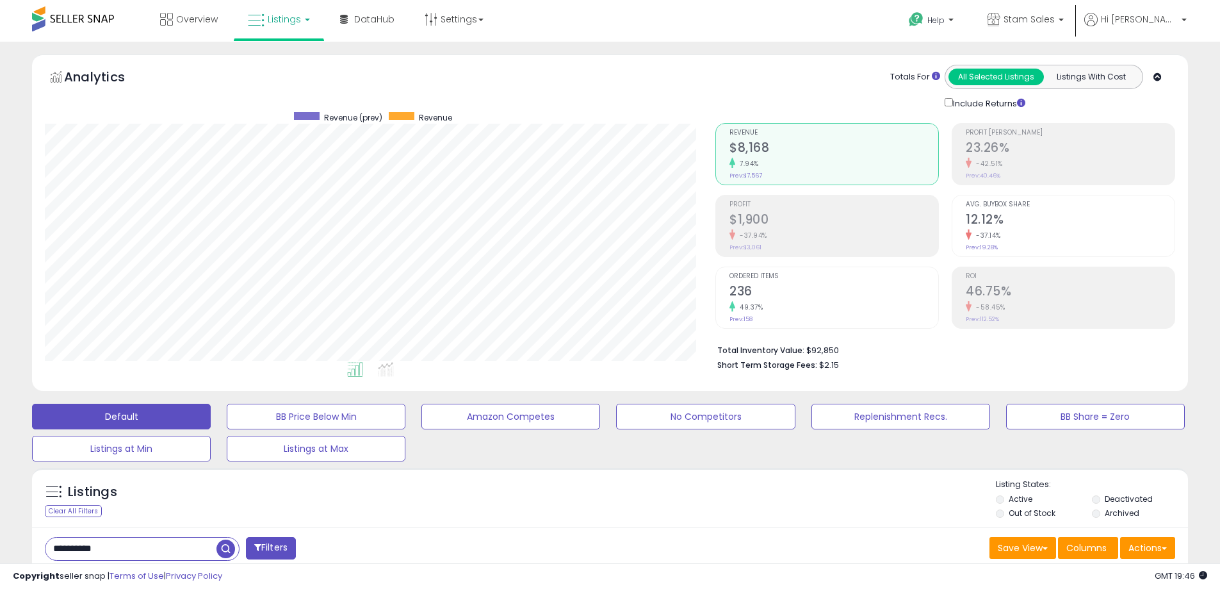  Describe the element at coordinates (829, 365) in the screenshot. I see `span: $2.15` at that location.